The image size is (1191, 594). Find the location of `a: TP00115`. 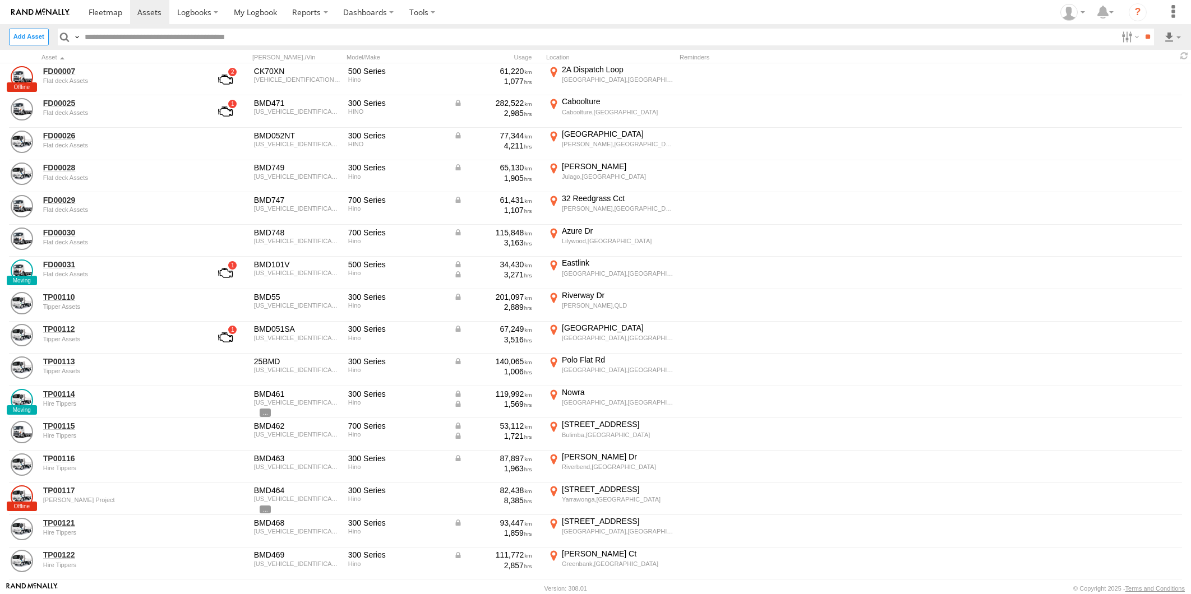

a: TP00115 is located at coordinates (120, 426).